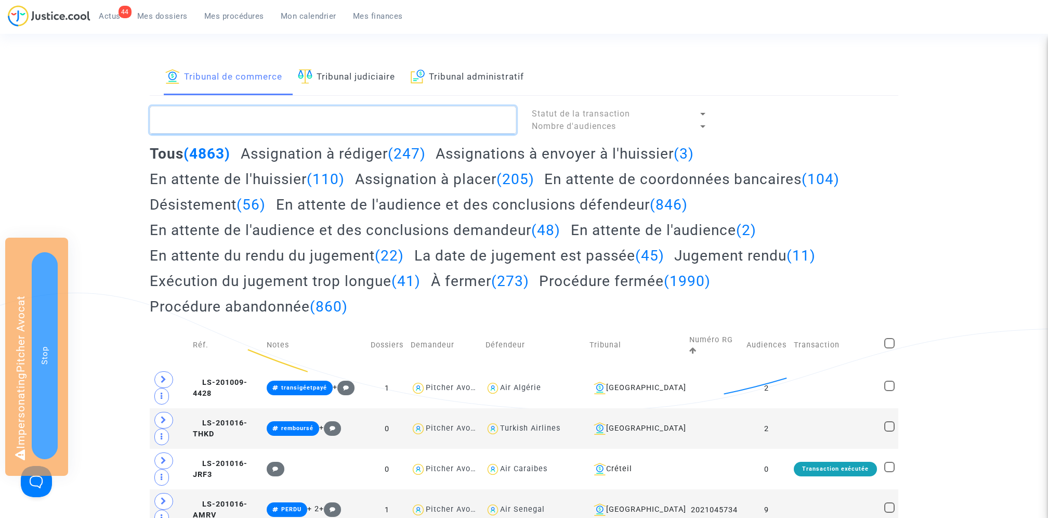 The width and height of the screenshot is (1048, 518). Describe the element at coordinates (468, 77) in the screenshot. I see `a: Tribunal administratif` at that location.